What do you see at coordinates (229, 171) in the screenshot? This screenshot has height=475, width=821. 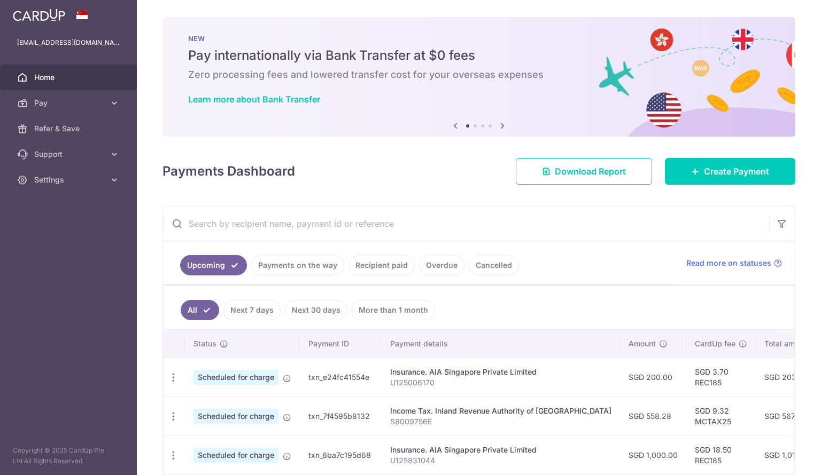 I see `h4: Payments Dashboard` at bounding box center [229, 171].